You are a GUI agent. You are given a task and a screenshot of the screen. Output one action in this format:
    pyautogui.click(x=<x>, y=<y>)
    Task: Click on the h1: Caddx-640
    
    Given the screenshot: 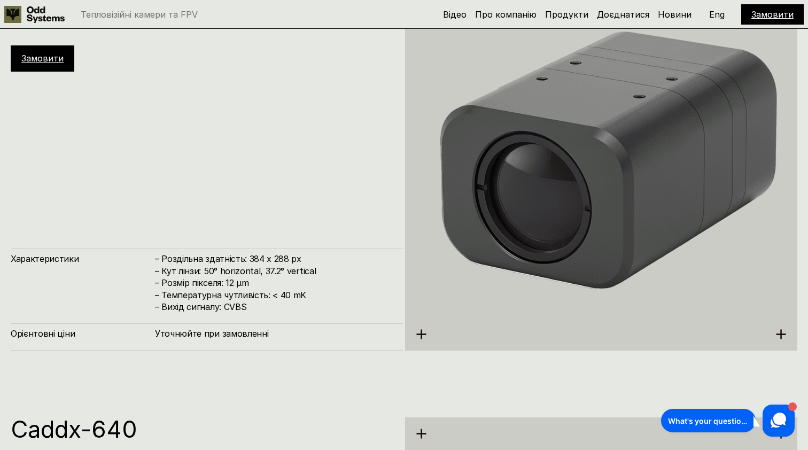 What is the action you would take?
    pyautogui.click(x=202, y=429)
    